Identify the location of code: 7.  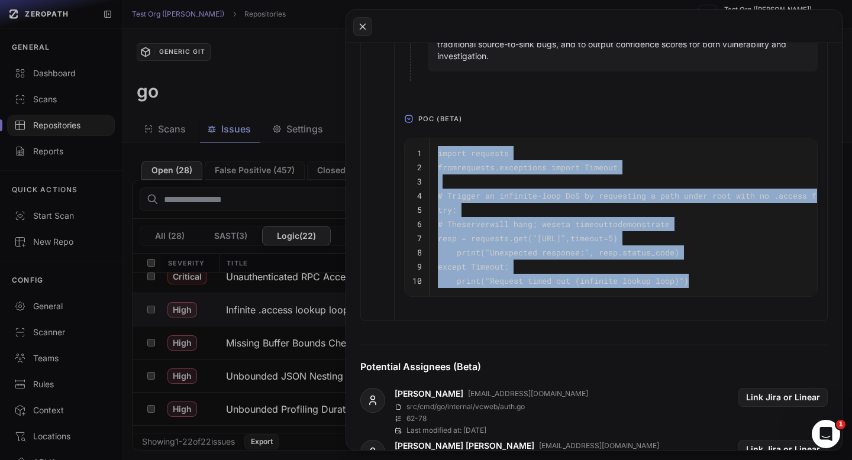
(420, 239).